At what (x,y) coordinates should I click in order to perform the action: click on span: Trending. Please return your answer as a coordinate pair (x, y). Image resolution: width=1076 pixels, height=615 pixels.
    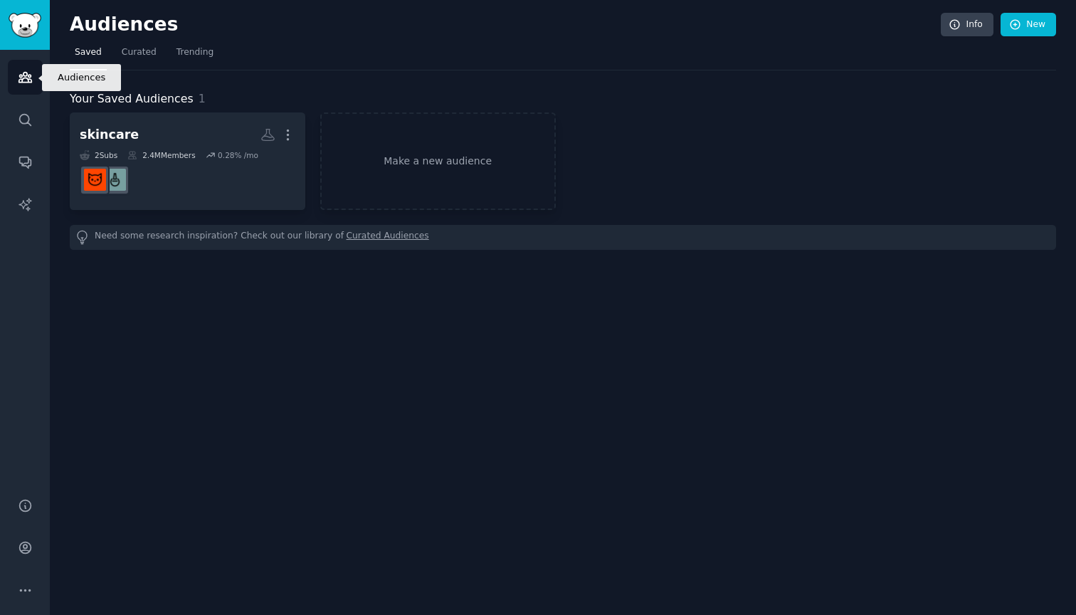
    Looking at the image, I should click on (195, 53).